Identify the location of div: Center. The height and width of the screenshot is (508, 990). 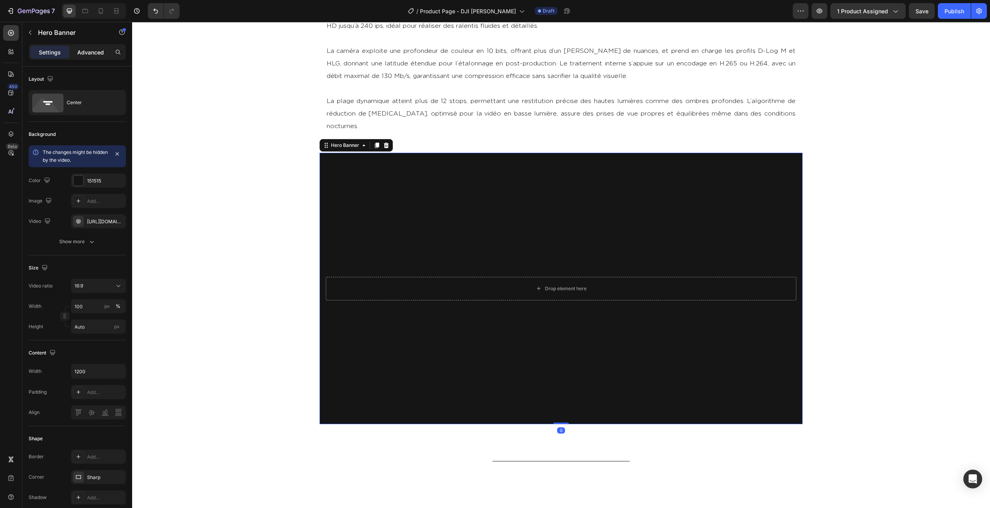
(91, 103).